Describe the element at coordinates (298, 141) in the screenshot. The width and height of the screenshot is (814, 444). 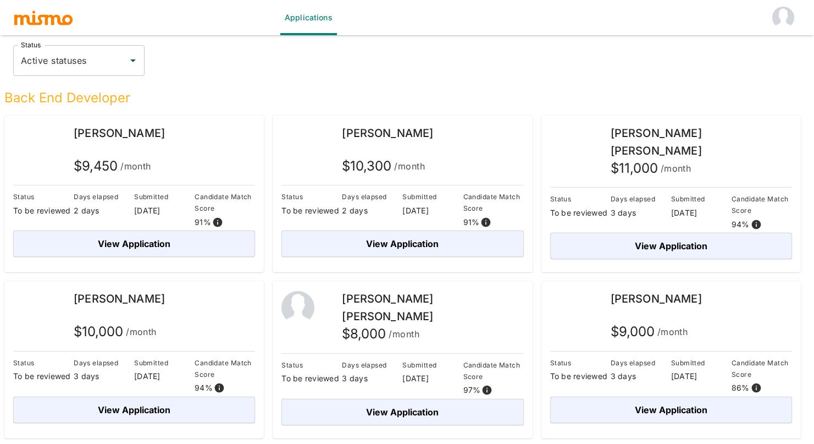
I see `img: vp4g0kst7oo7yx8avdow5un6almm` at that location.